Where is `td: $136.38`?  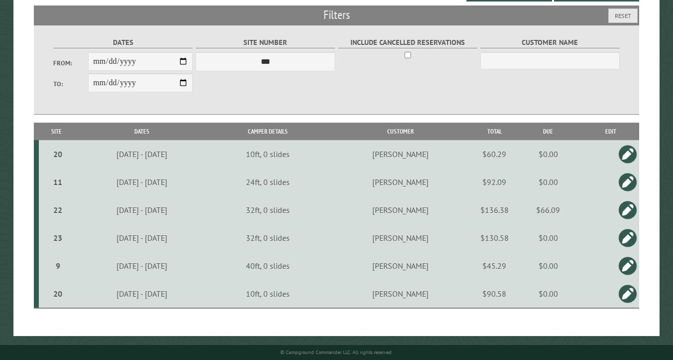 td: $136.38 is located at coordinates (494, 210).